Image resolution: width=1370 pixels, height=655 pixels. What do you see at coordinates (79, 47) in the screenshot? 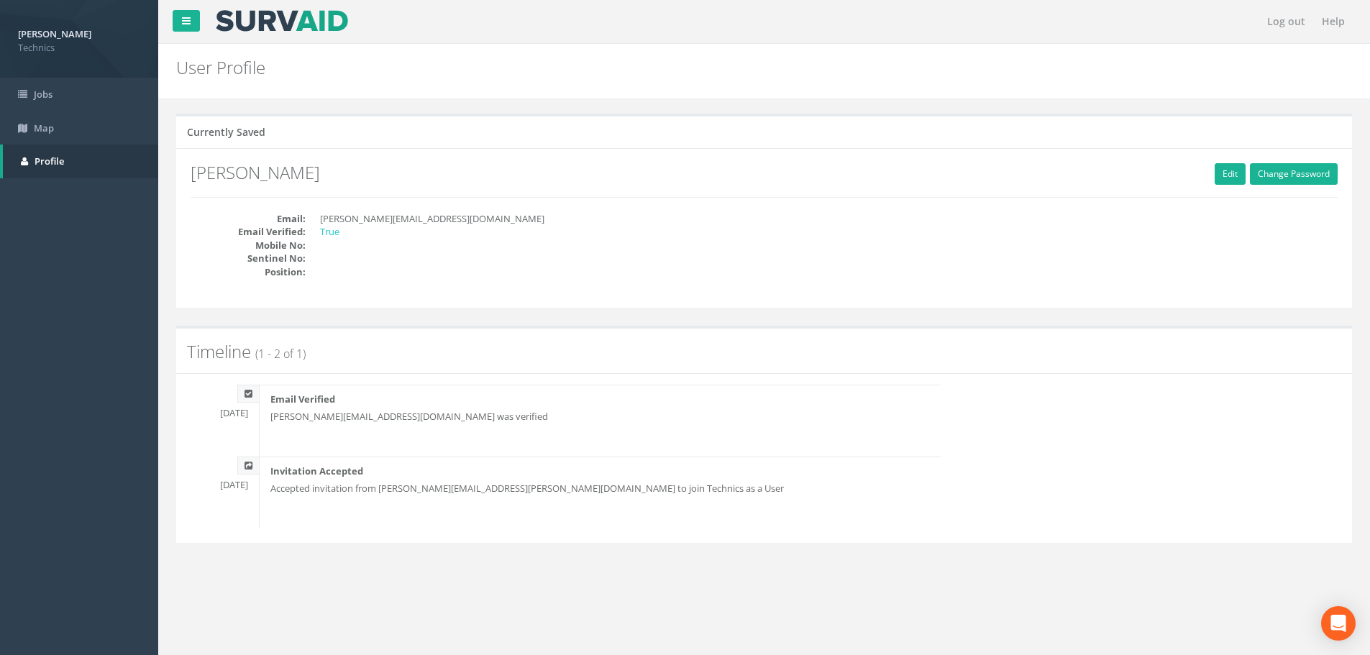
I see `span: Technics` at bounding box center [79, 47].